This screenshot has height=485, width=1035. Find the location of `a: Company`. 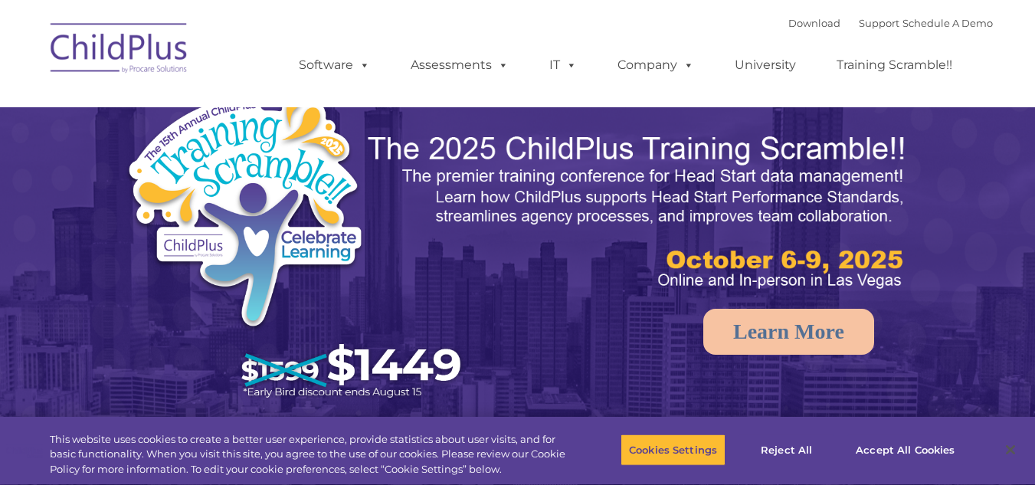

a: Company is located at coordinates (656, 65).